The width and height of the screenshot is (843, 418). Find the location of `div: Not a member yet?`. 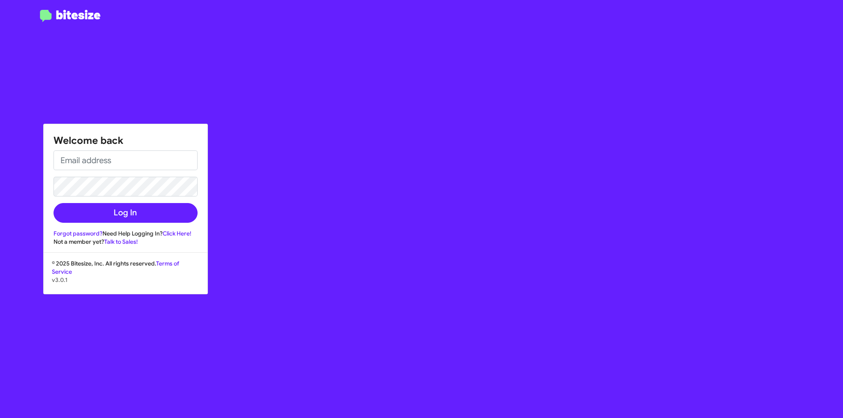

div: Not a member yet? is located at coordinates (126, 242).